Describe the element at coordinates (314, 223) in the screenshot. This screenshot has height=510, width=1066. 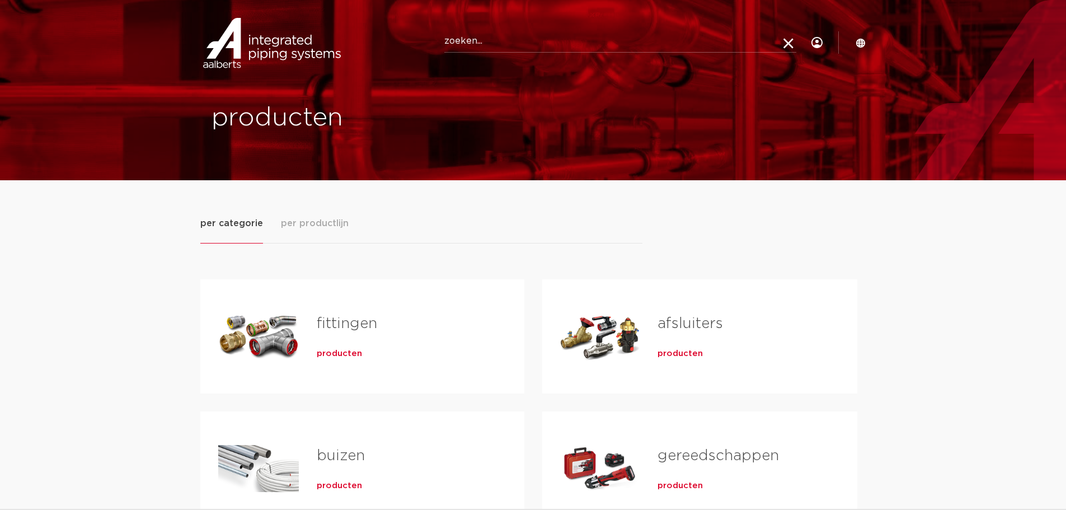
I see `span: per productlijn` at that location.